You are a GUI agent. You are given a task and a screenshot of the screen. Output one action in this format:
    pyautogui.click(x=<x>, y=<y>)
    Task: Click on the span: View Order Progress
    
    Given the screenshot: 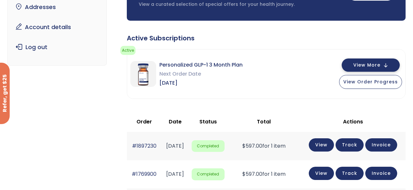 What is the action you would take?
    pyautogui.click(x=370, y=82)
    